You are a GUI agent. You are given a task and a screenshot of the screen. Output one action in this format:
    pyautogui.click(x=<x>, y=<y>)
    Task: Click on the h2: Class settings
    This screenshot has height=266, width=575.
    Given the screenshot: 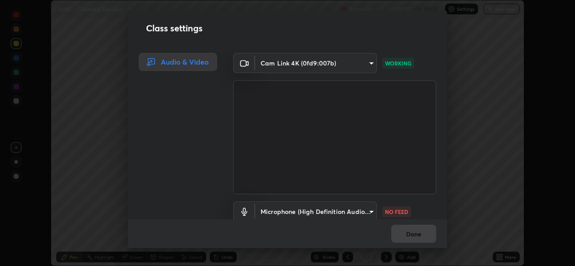 What is the action you would take?
    pyautogui.click(x=174, y=28)
    